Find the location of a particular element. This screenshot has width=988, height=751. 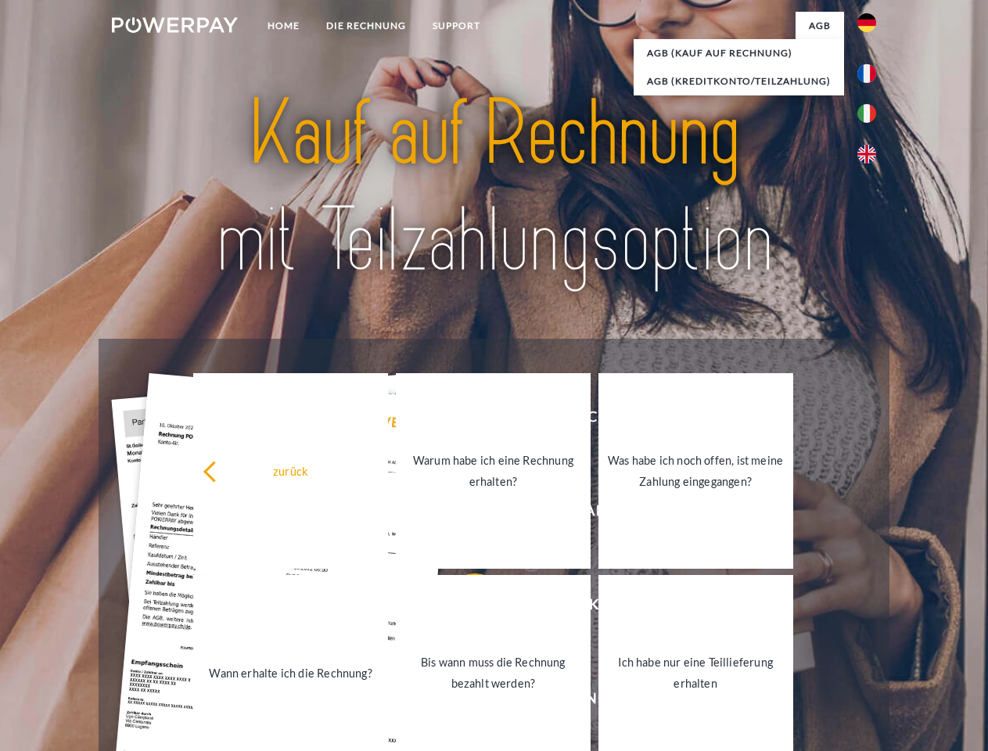

img: de is located at coordinates (867, 23).